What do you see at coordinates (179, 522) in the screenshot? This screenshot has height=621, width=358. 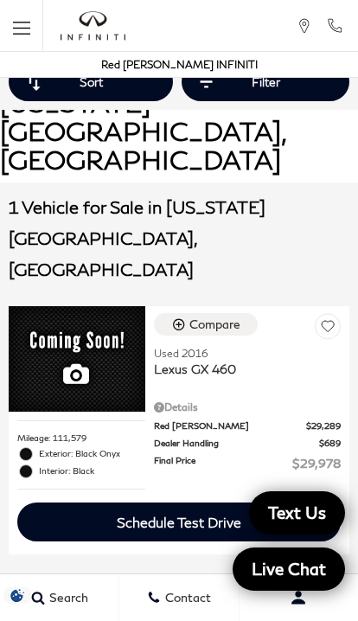 I see `div: Schedule Test Drive` at bounding box center [179, 522].